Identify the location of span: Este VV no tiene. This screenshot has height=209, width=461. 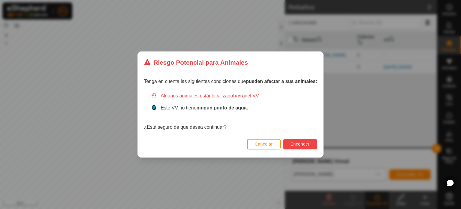
(204, 108).